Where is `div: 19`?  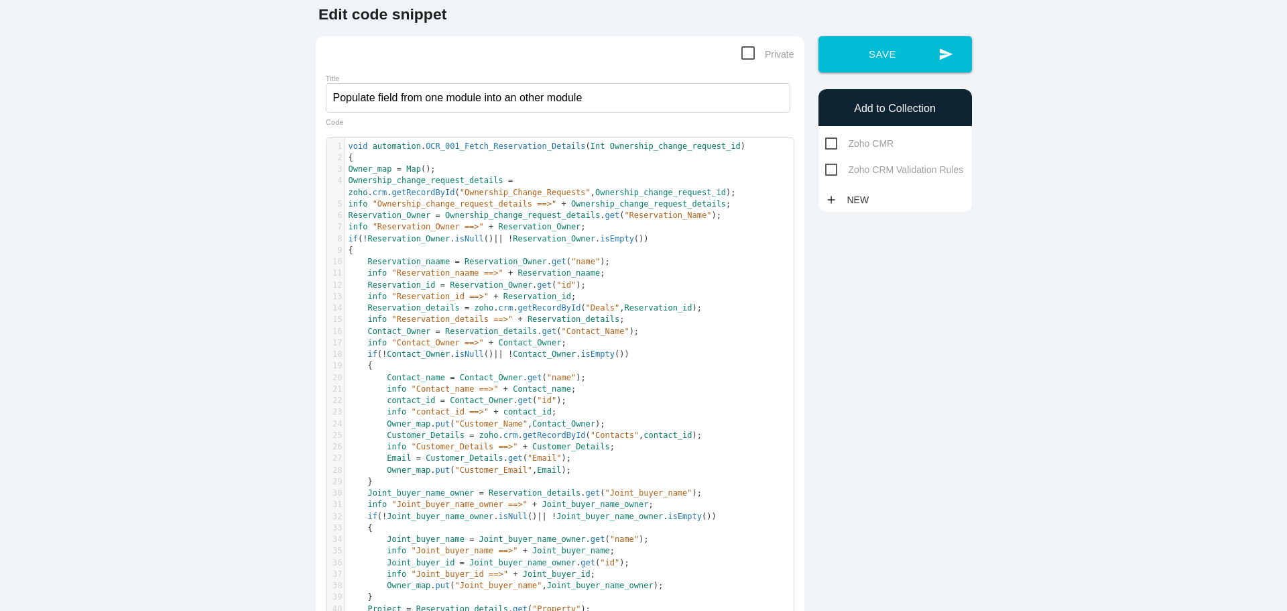 div: 19 is located at coordinates (335, 365).